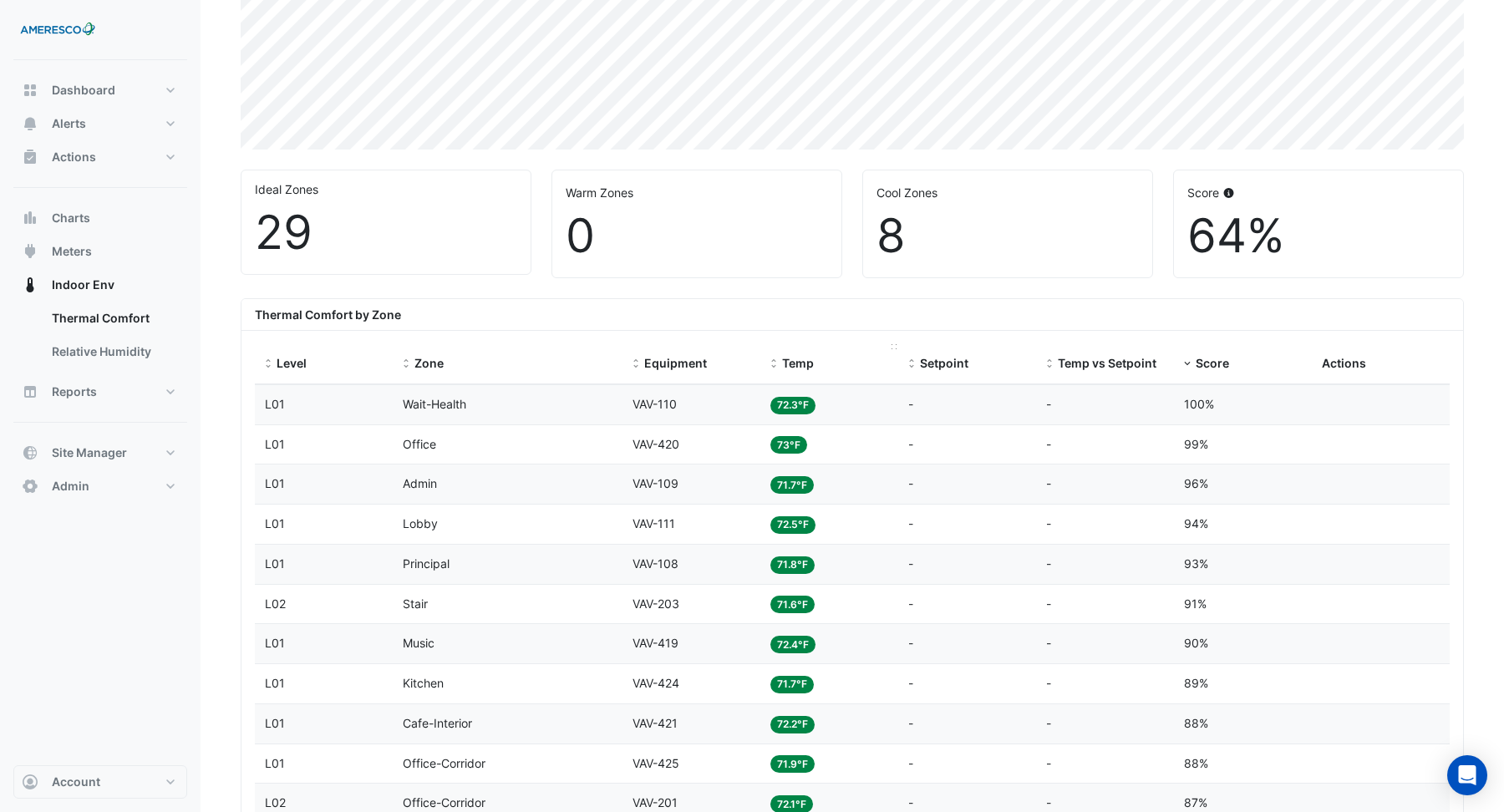 The image size is (1504, 812). Describe the element at coordinates (1195, 802) in the screenshot. I see `span: 87%` at that location.